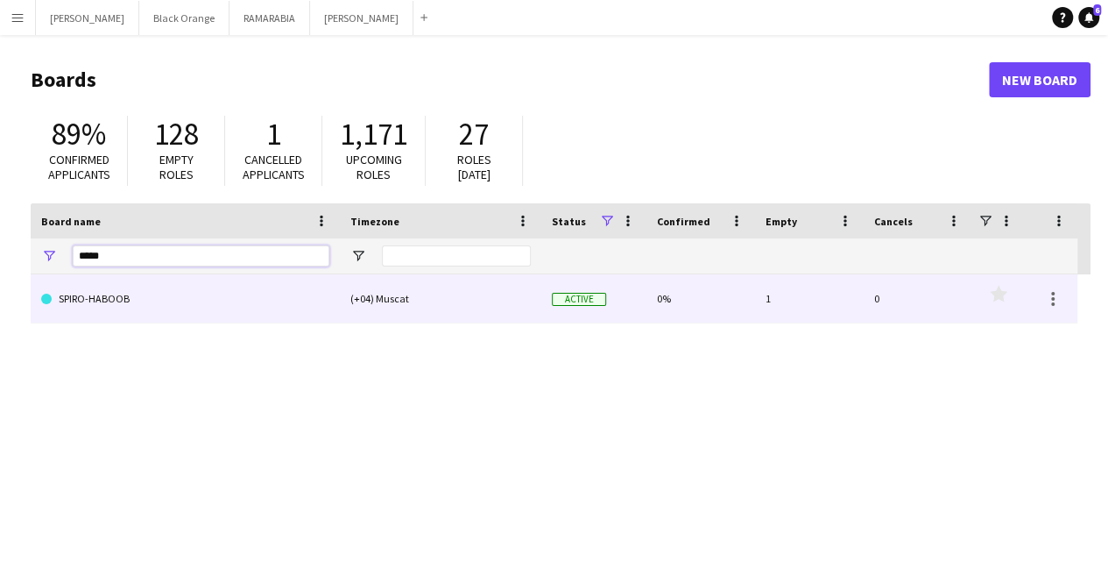  I want to click on span: Board name, so click(71, 221).